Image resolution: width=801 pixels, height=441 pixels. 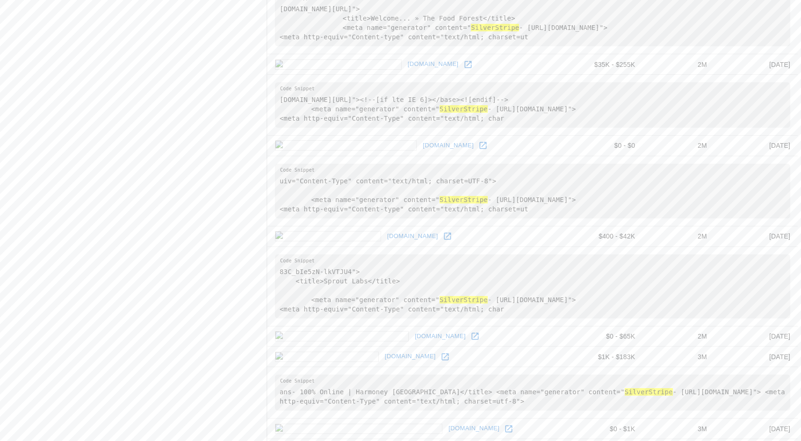 What do you see at coordinates (445, 357) in the screenshot?
I see `a: Open harmoney.com.au in new window` at bounding box center [445, 357].